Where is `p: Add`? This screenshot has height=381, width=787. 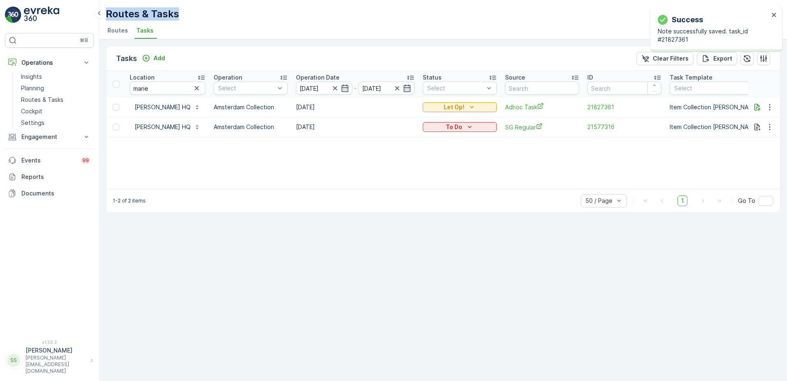 p: Add is located at coordinates (159, 58).